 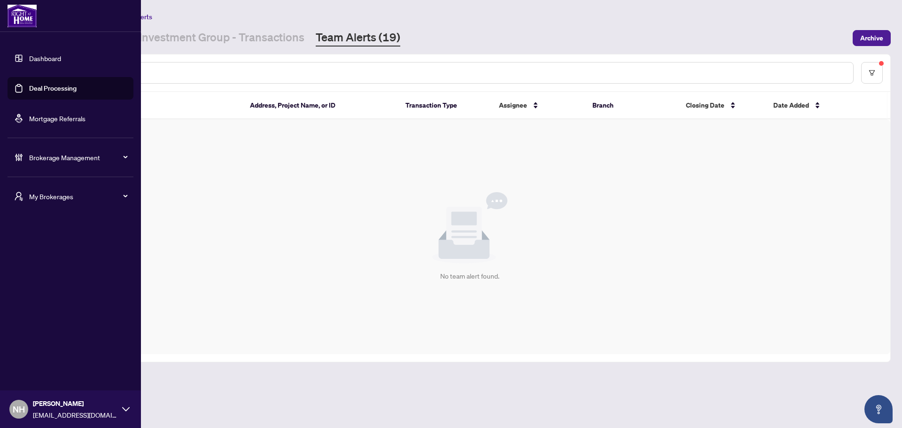 What do you see at coordinates (164, 106) in the screenshot?
I see `th: Summary` at bounding box center [164, 106].